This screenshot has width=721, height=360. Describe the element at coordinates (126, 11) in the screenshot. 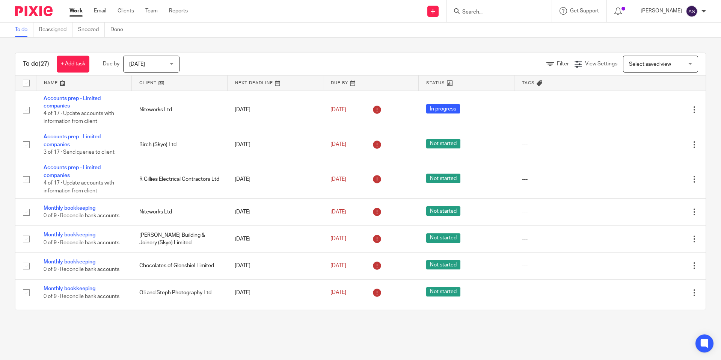

I see `a: Clients` at that location.